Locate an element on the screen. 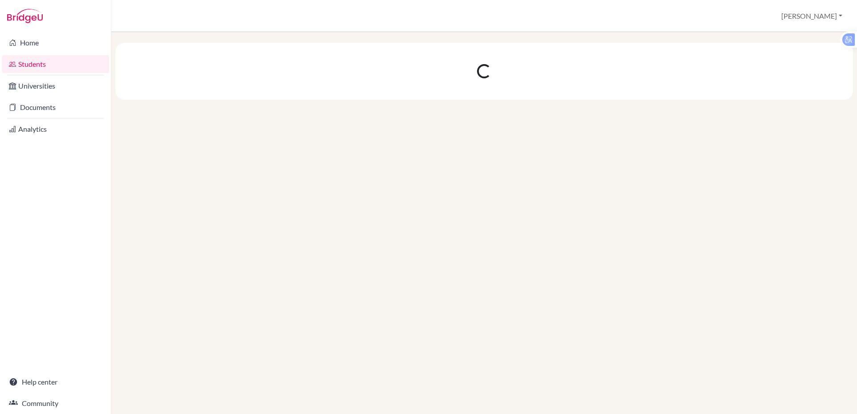 This screenshot has width=857, height=414. img: Bridge-U is located at coordinates (25, 16).